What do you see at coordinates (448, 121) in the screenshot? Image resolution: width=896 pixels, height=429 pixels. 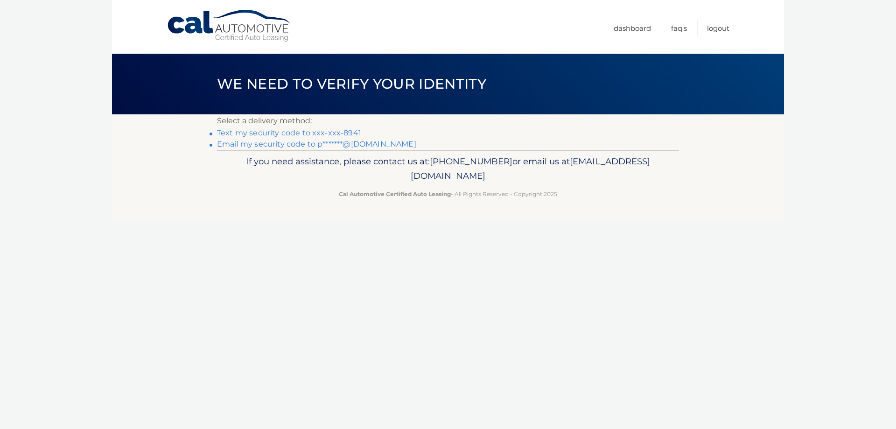 I see `p: Select a delivery method:` at bounding box center [448, 121].